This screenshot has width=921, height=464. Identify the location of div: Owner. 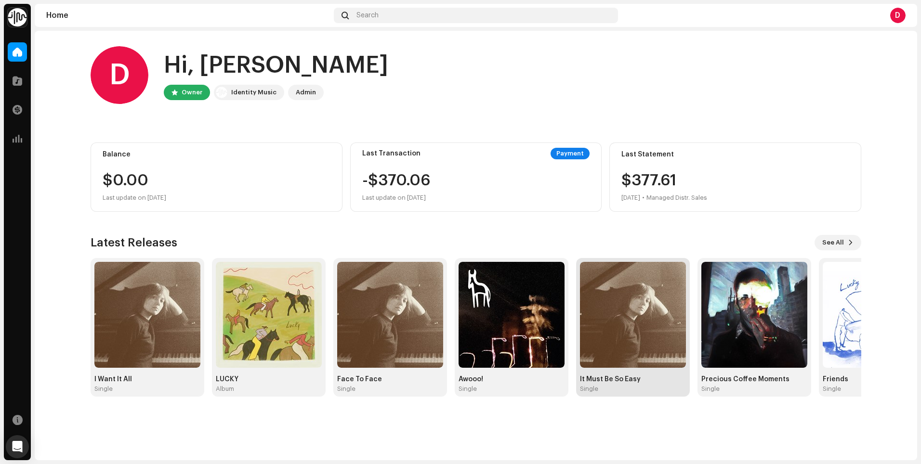
(192, 92).